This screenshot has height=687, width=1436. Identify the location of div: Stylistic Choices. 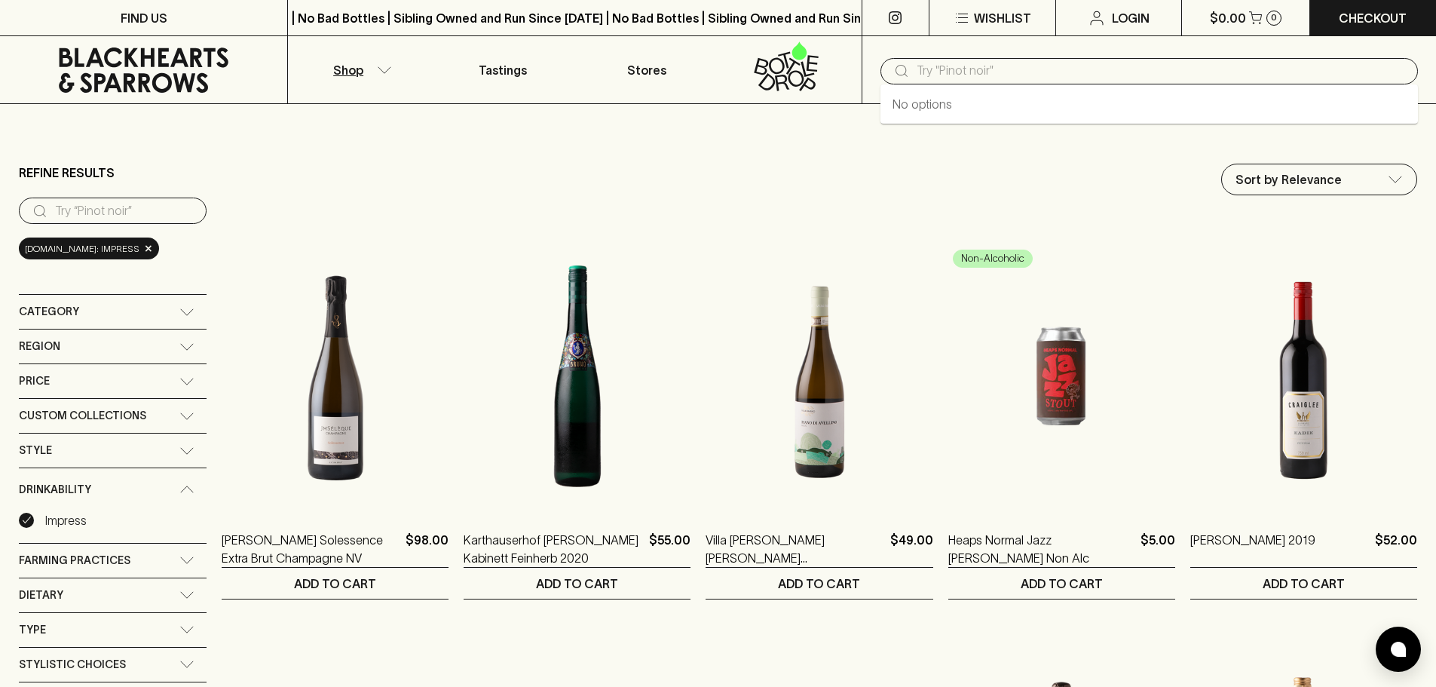
(112, 664).